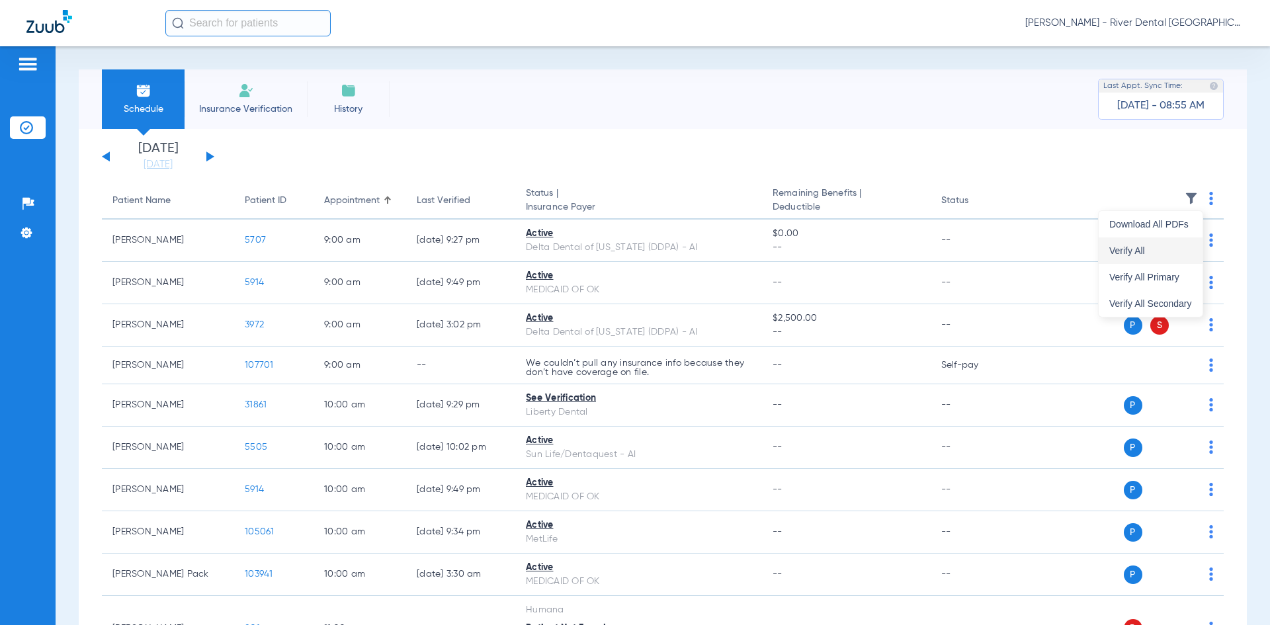  I want to click on span: Verify All Primary, so click(1151, 277).